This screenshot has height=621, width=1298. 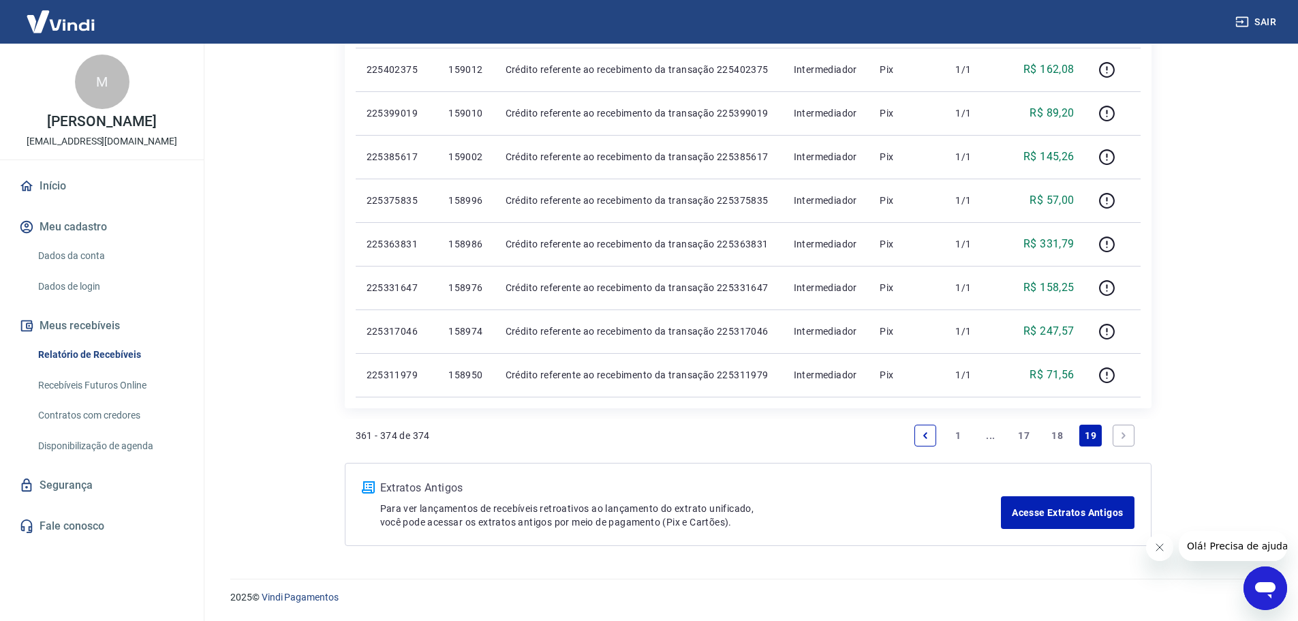 I want to click on p: 361 - 374 de 374, so click(x=392, y=435).